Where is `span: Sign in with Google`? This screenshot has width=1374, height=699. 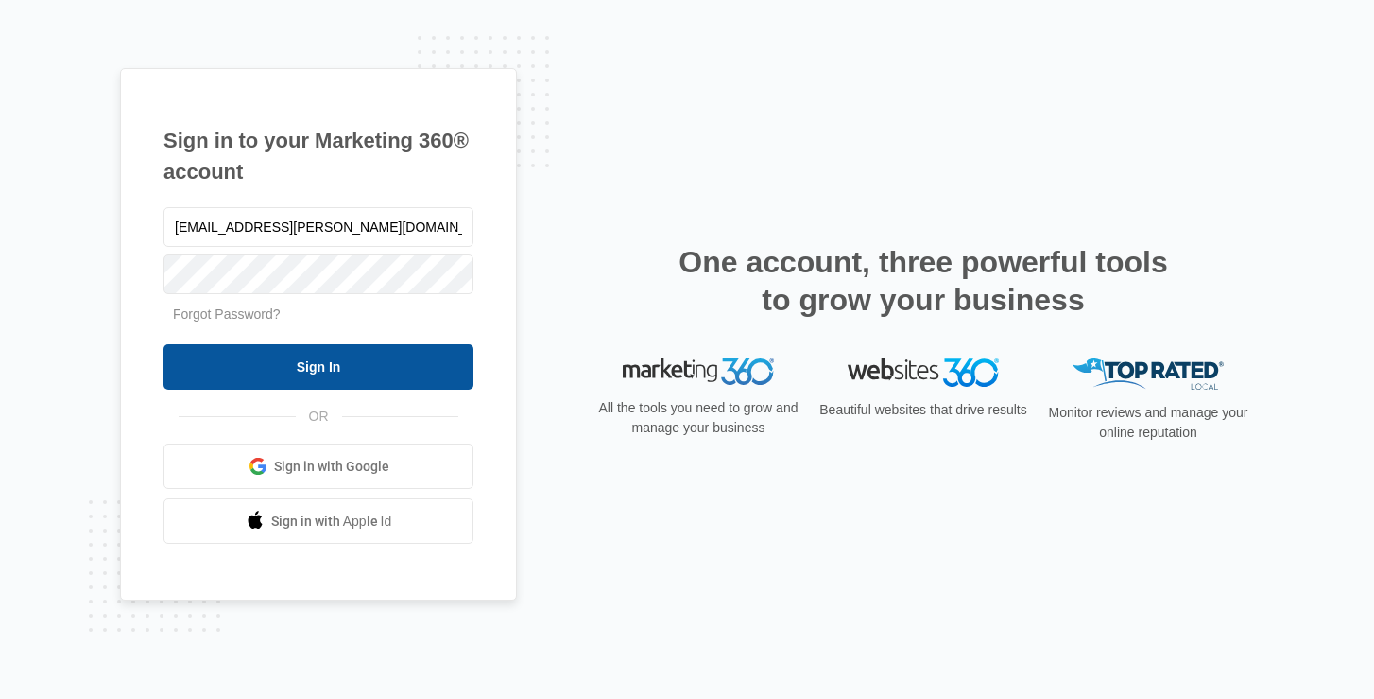 span: Sign in with Google is located at coordinates (332, 466).